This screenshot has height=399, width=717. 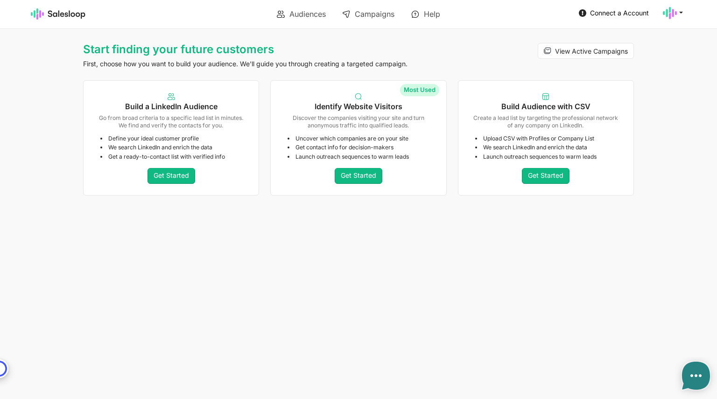 What do you see at coordinates (265, 50) in the screenshot?
I see `h1: Start finding your future customers` at bounding box center [265, 50].